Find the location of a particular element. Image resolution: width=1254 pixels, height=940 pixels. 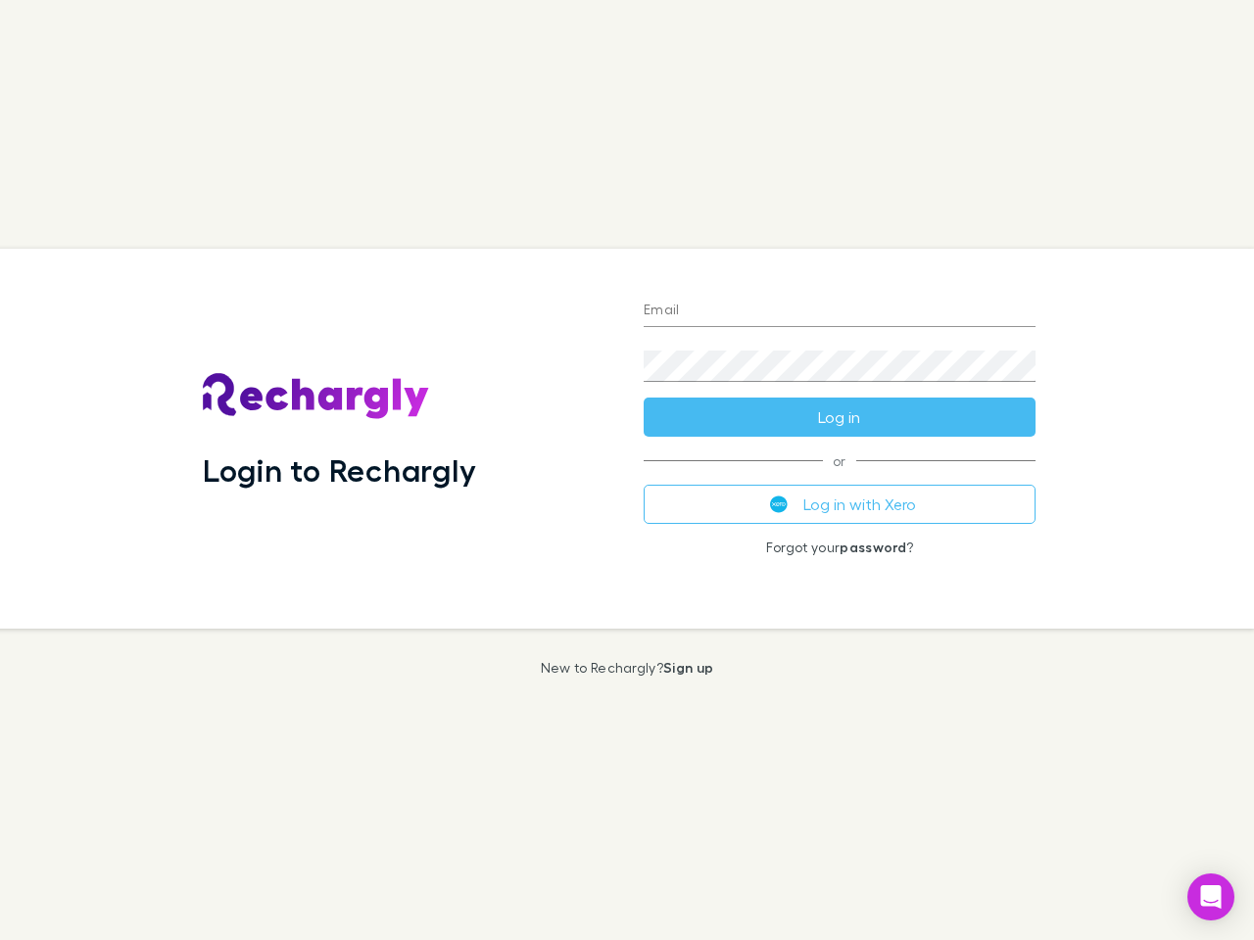

h1: Login to Rechargly is located at coordinates (339, 470).